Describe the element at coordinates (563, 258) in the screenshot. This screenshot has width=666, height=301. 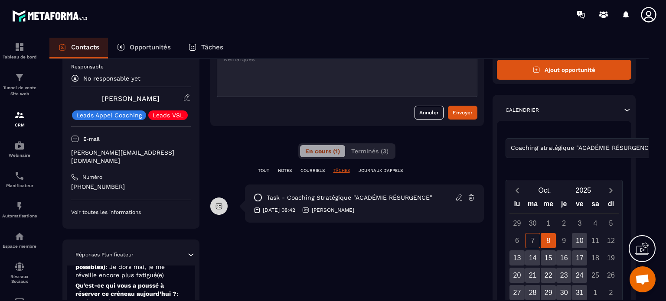
I see `div: 16` at that location.